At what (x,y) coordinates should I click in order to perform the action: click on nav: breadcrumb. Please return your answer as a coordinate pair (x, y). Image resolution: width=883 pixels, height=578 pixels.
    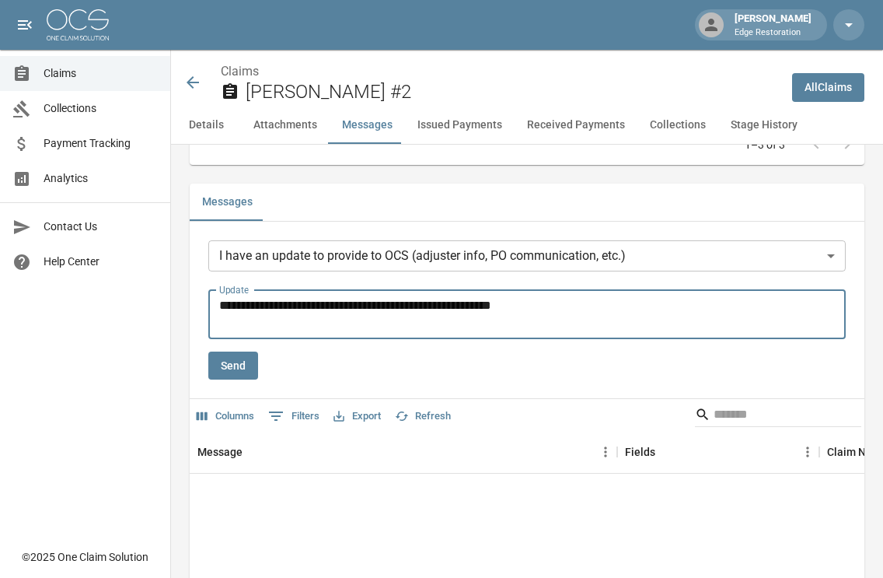
    Looking at the image, I should click on (500, 72).